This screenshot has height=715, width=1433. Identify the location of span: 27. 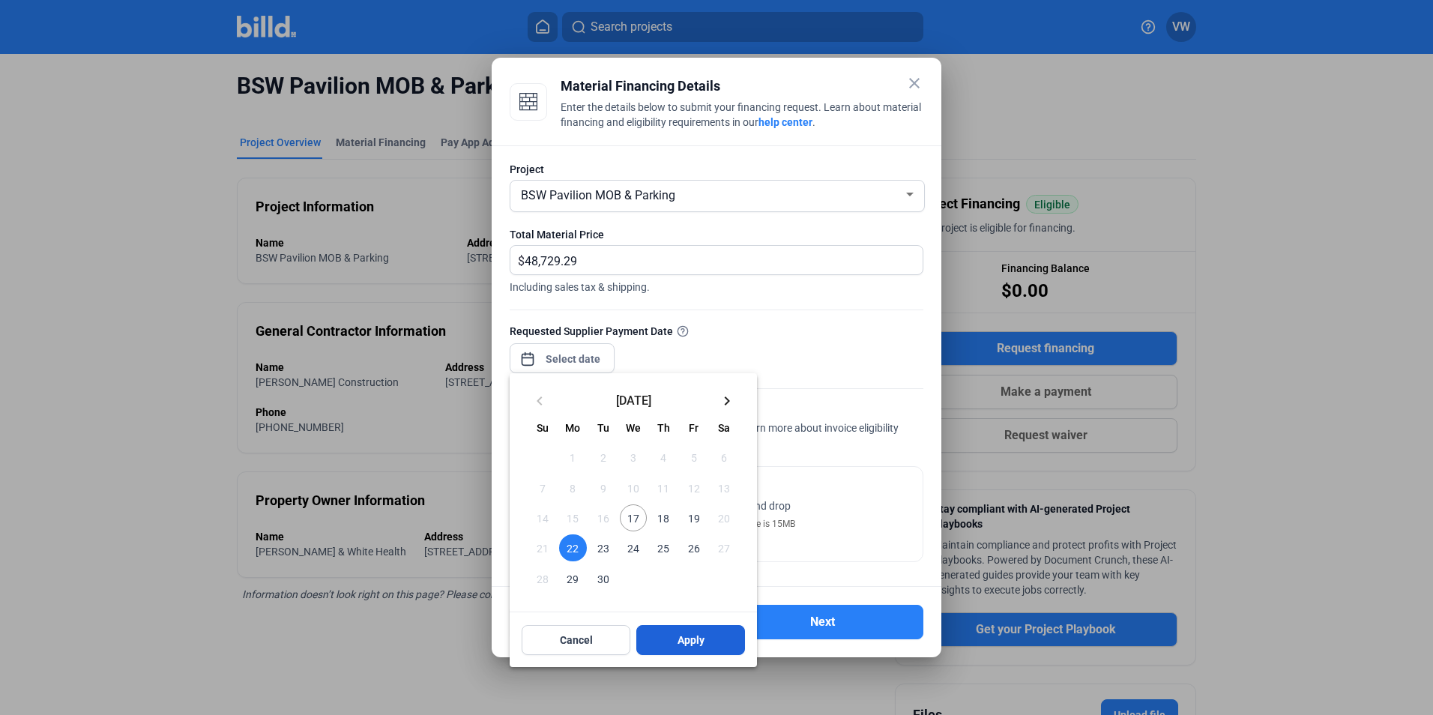
(724, 548).